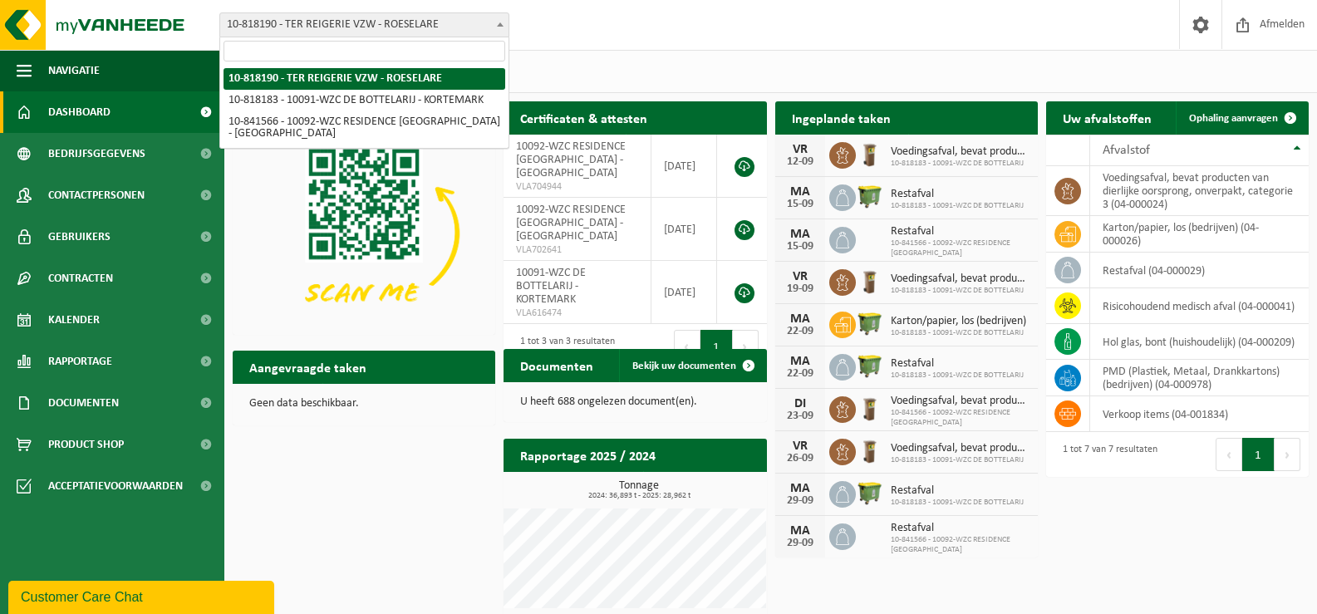 This screenshot has height=614, width=1317. Describe the element at coordinates (133, 20) in the screenshot. I see `div: Customer Care Chat` at that location.